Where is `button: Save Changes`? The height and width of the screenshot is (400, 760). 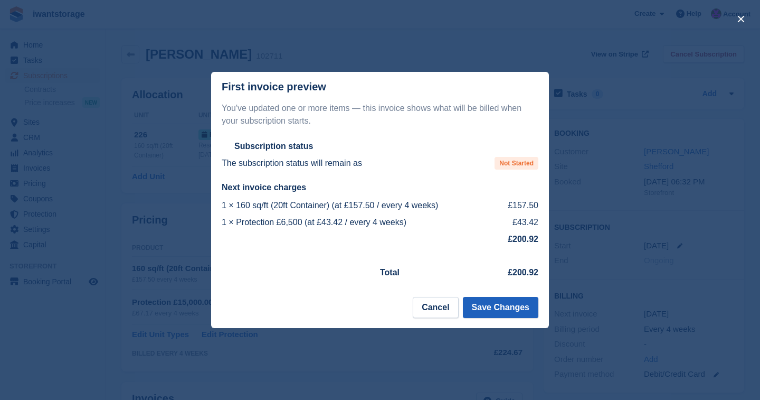 button: Save Changes is located at coordinates (501, 307).